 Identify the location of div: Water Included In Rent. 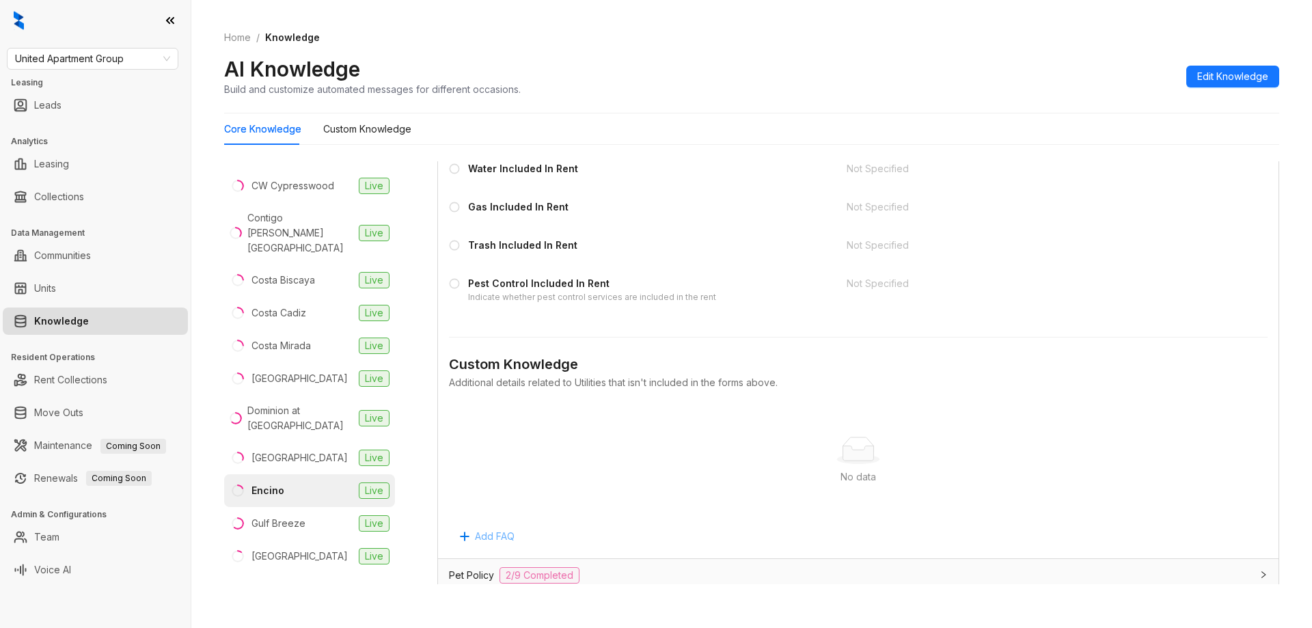
(523, 169).